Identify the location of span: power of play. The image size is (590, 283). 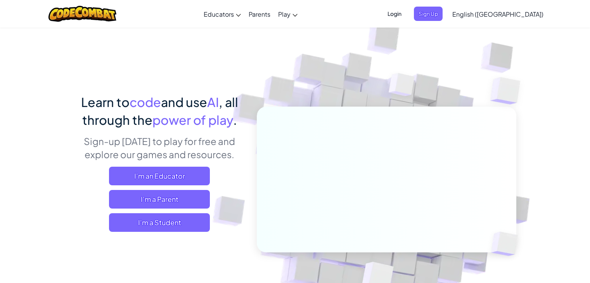
(193, 120).